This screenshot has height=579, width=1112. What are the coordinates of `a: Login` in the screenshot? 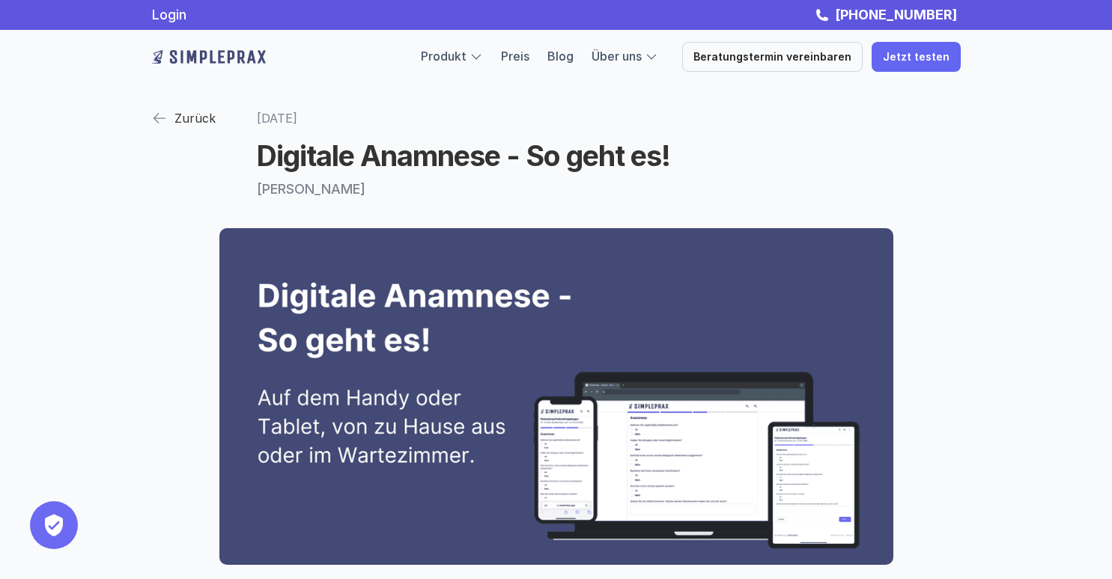 It's located at (169, 14).